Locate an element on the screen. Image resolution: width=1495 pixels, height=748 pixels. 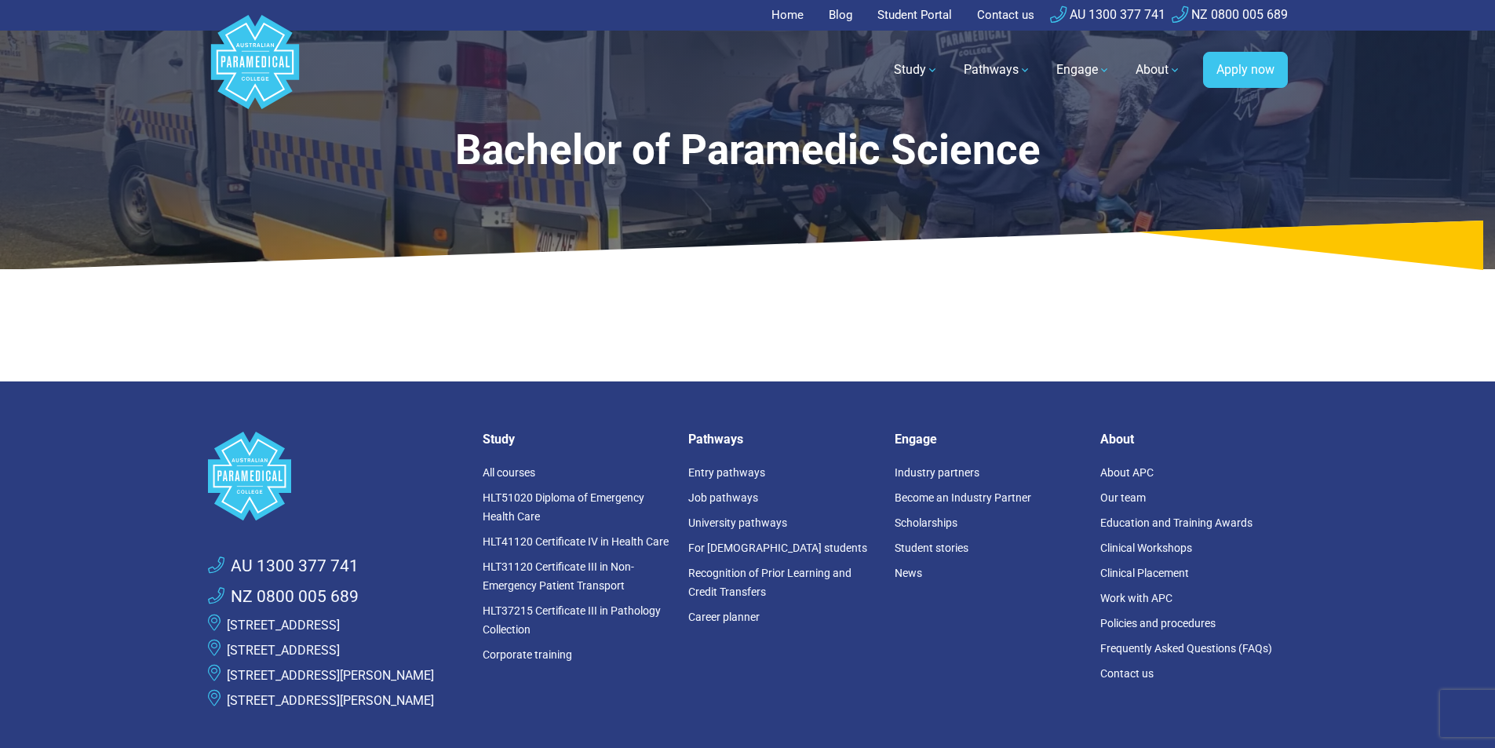
a: About APC is located at coordinates (1127, 472).